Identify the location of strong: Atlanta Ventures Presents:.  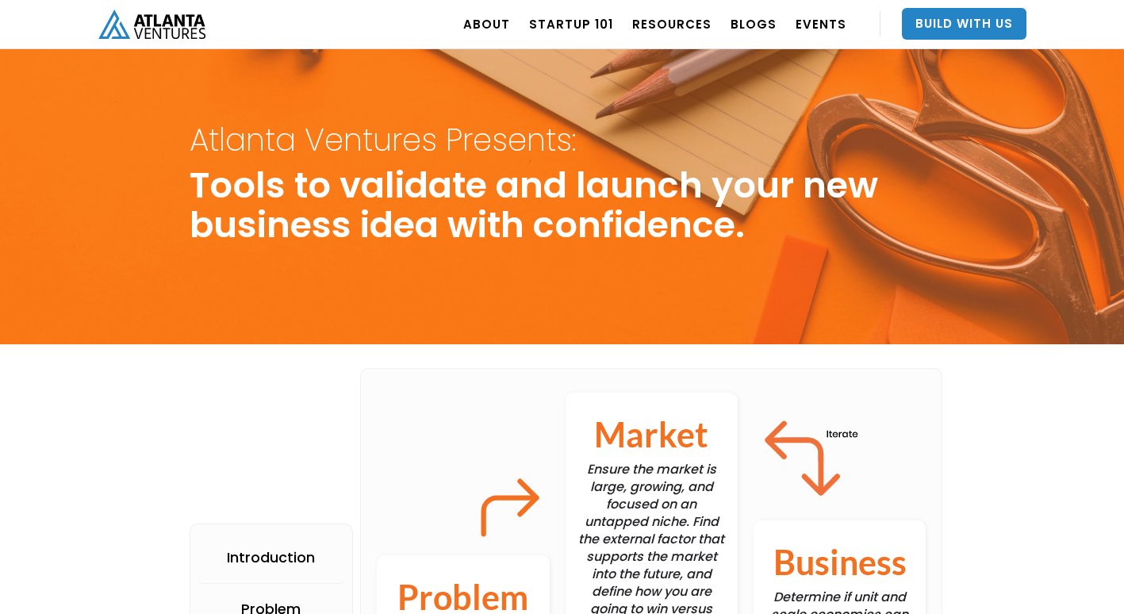
(382, 140).